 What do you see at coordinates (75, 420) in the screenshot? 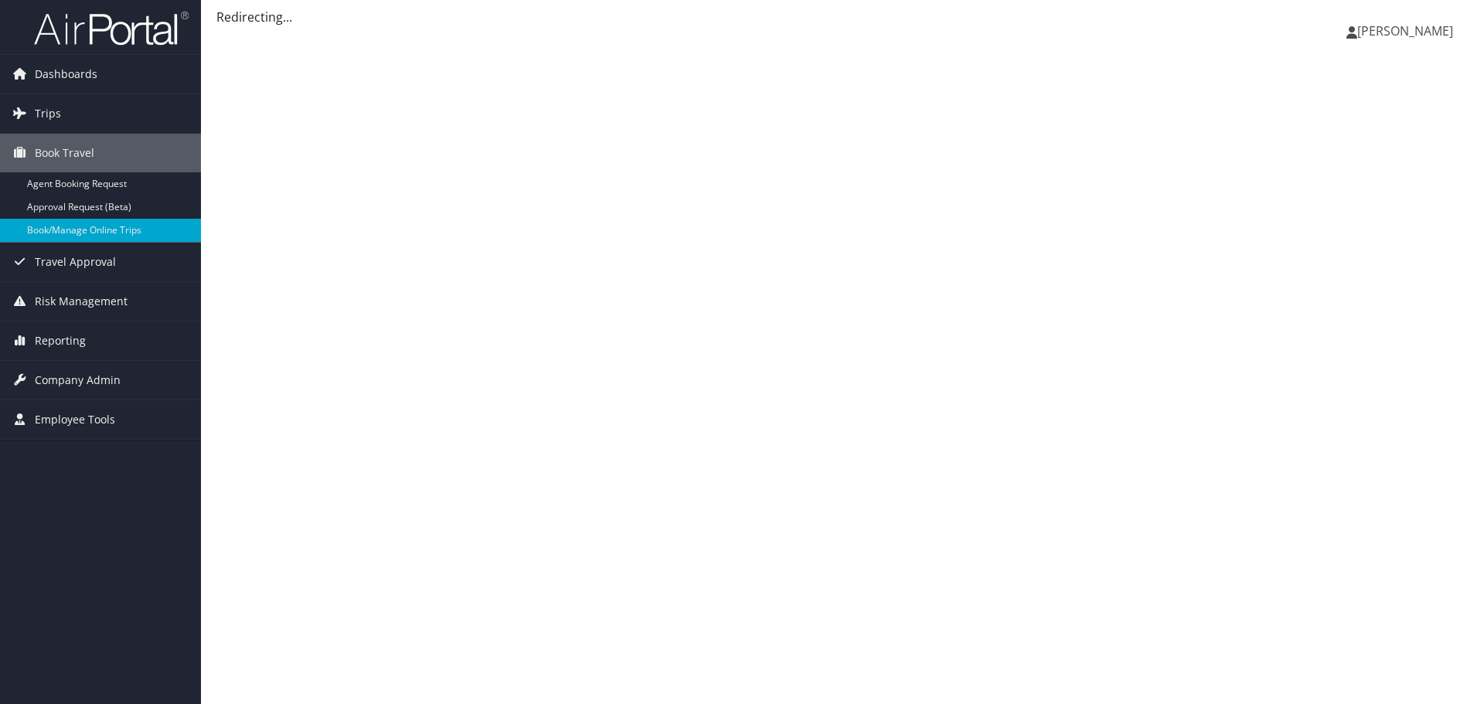
I see `span: Employee Tools` at bounding box center [75, 420].